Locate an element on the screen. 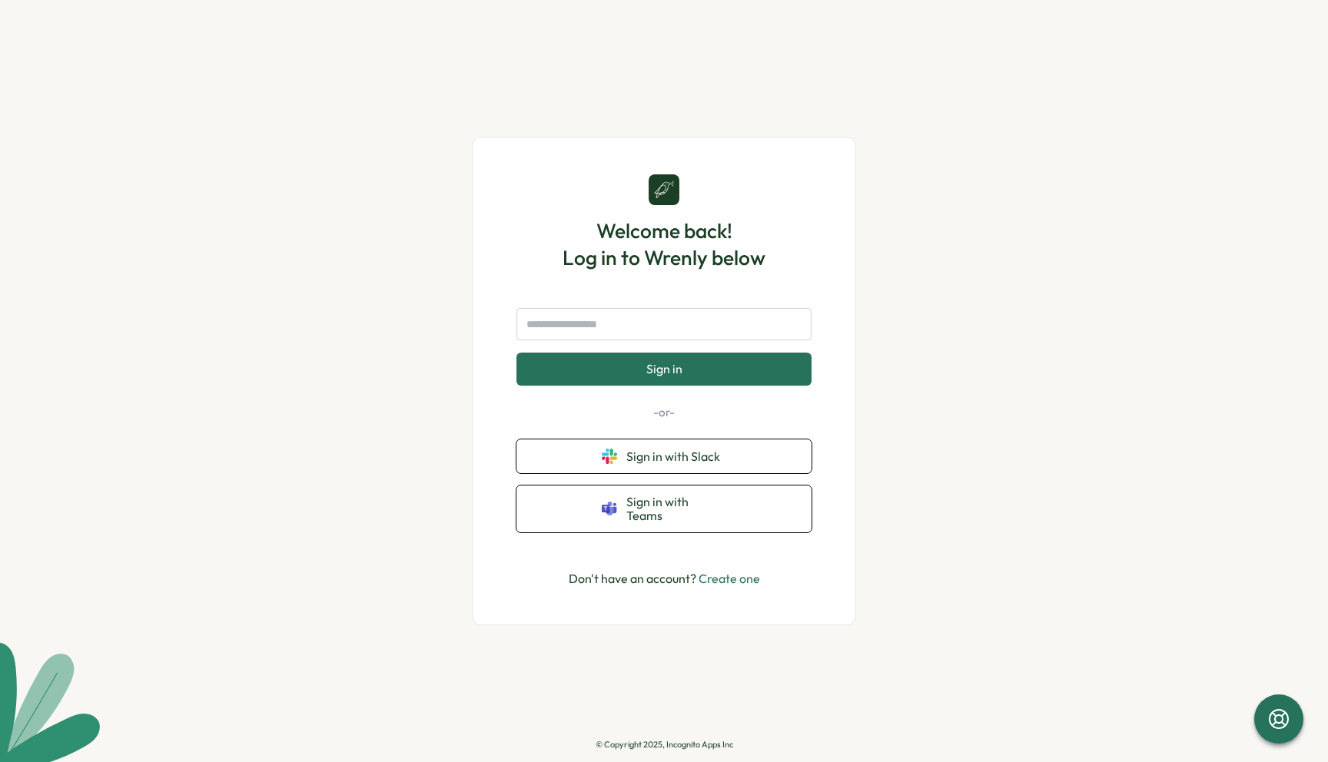 This screenshot has width=1328, height=762. button: Sign in is located at coordinates (664, 369).